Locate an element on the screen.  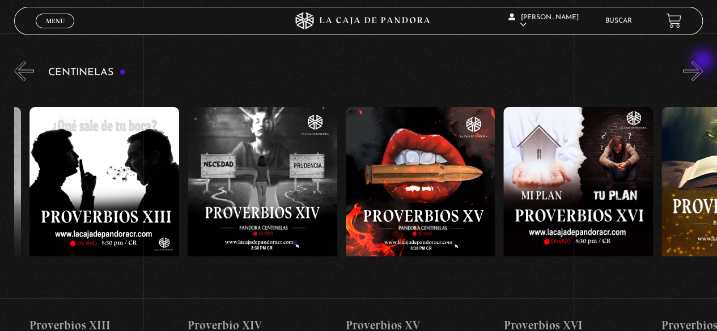
h3: Centinelas is located at coordinates (87, 73).